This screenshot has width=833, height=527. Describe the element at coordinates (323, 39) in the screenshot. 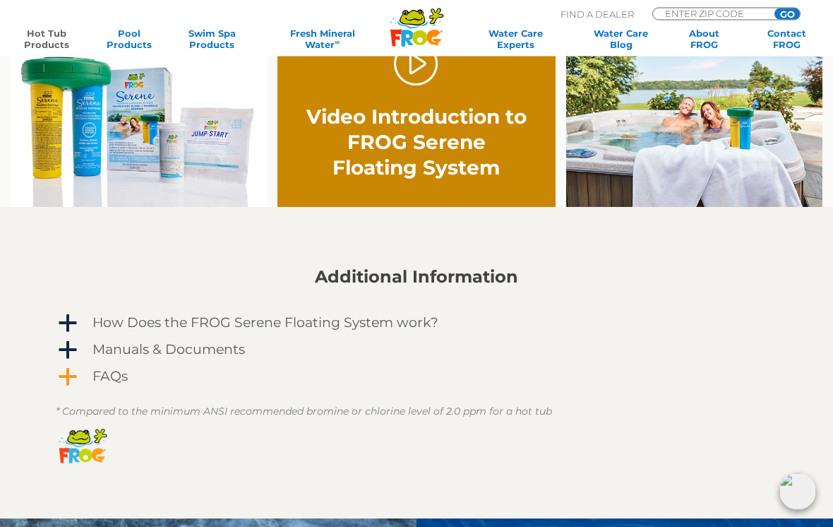

I see `a: Fresh MineralWater∞` at that location.